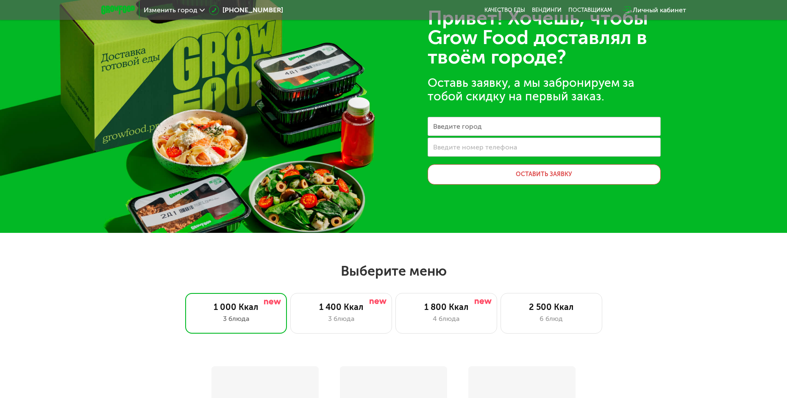 This screenshot has width=787, height=398. What do you see at coordinates (544, 90) in the screenshot?
I see `div: Оставь заявку, а мы забронируем за тобой скидку на первый заказ.` at bounding box center [544, 90].